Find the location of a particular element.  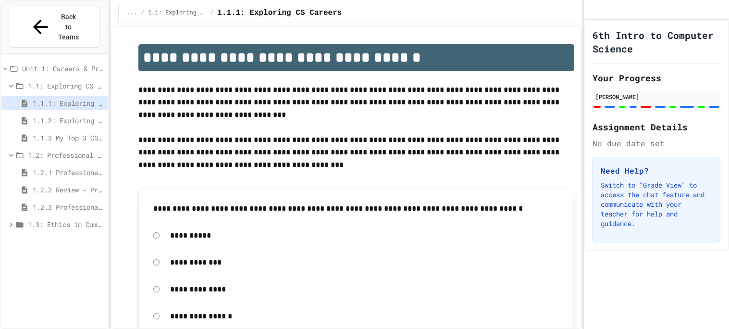

span: 1.2.1 Professional Communication is located at coordinates (68, 172).